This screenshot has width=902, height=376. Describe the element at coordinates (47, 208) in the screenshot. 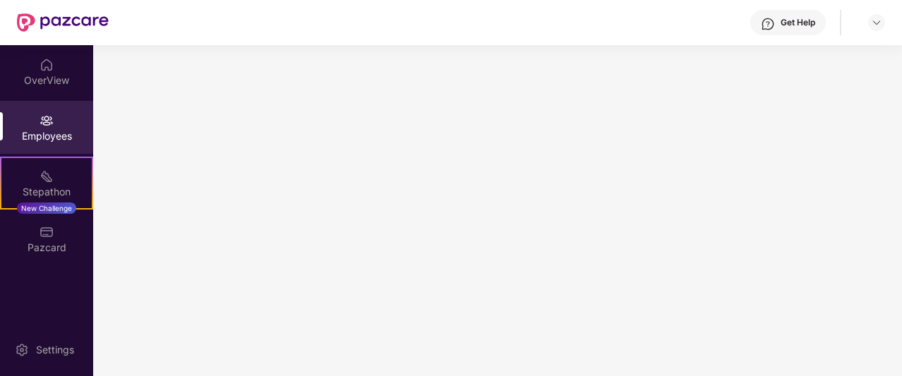

I see `div: New Challenge` at that location.